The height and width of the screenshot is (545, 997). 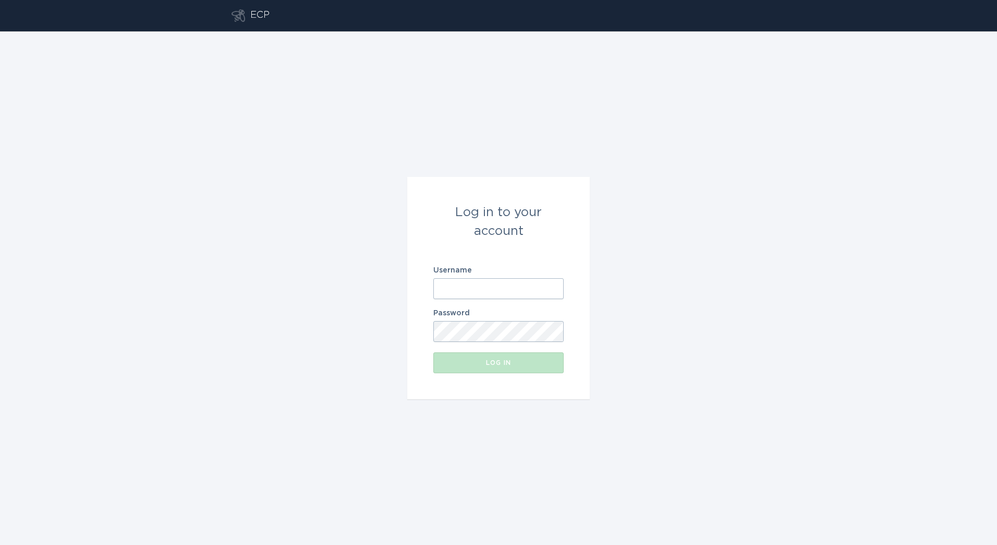 I want to click on div: Log in, so click(x=499, y=363).